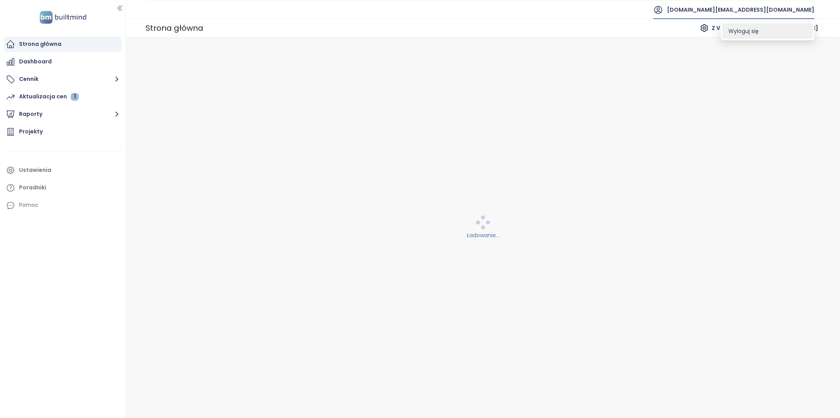 The width and height of the screenshot is (840, 418). I want to click on div: Dashboard, so click(35, 61).